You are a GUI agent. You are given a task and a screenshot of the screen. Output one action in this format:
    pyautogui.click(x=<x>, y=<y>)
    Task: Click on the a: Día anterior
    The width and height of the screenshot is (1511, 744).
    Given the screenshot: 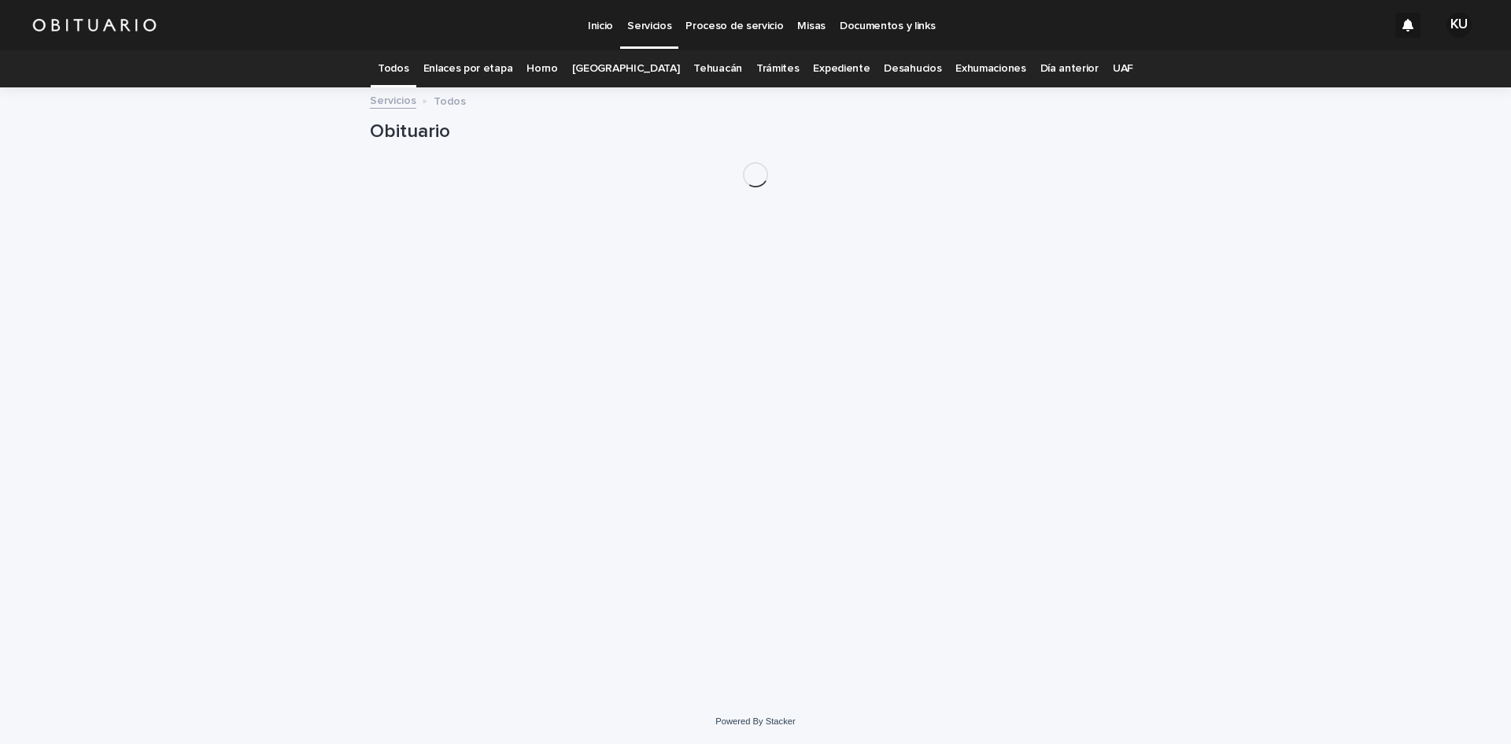 What is the action you would take?
    pyautogui.click(x=1069, y=68)
    